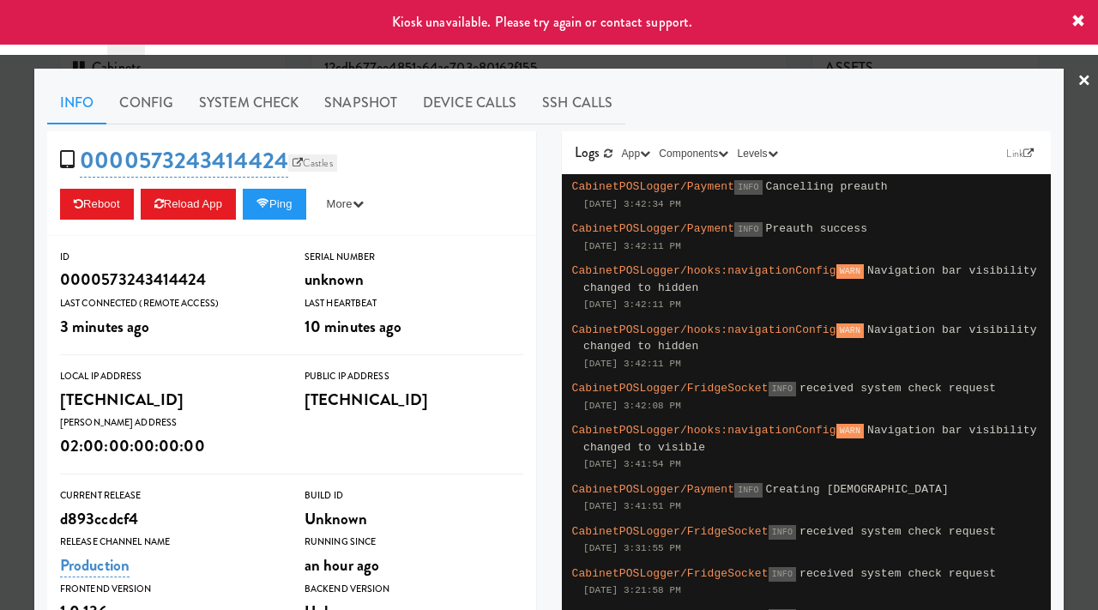 The height and width of the screenshot is (610, 1098). Describe the element at coordinates (637, 154) in the screenshot. I see `button: App` at that location.